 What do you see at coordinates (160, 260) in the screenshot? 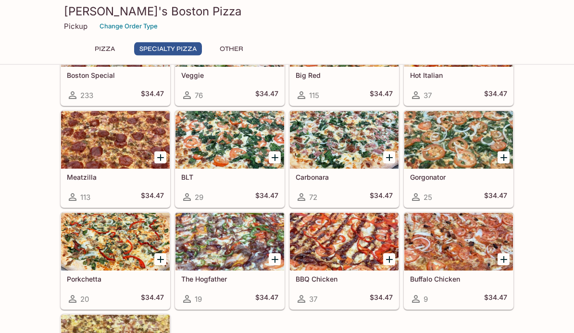
I see `button: Add Porkchetta` at bounding box center [160, 260].